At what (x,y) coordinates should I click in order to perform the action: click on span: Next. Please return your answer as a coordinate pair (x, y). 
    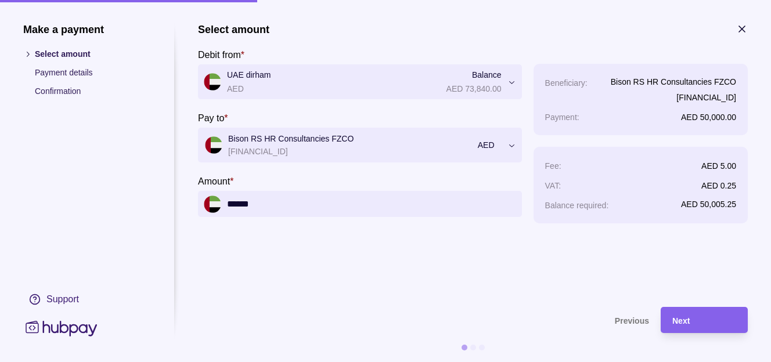
    Looking at the image, I should click on (681, 321).